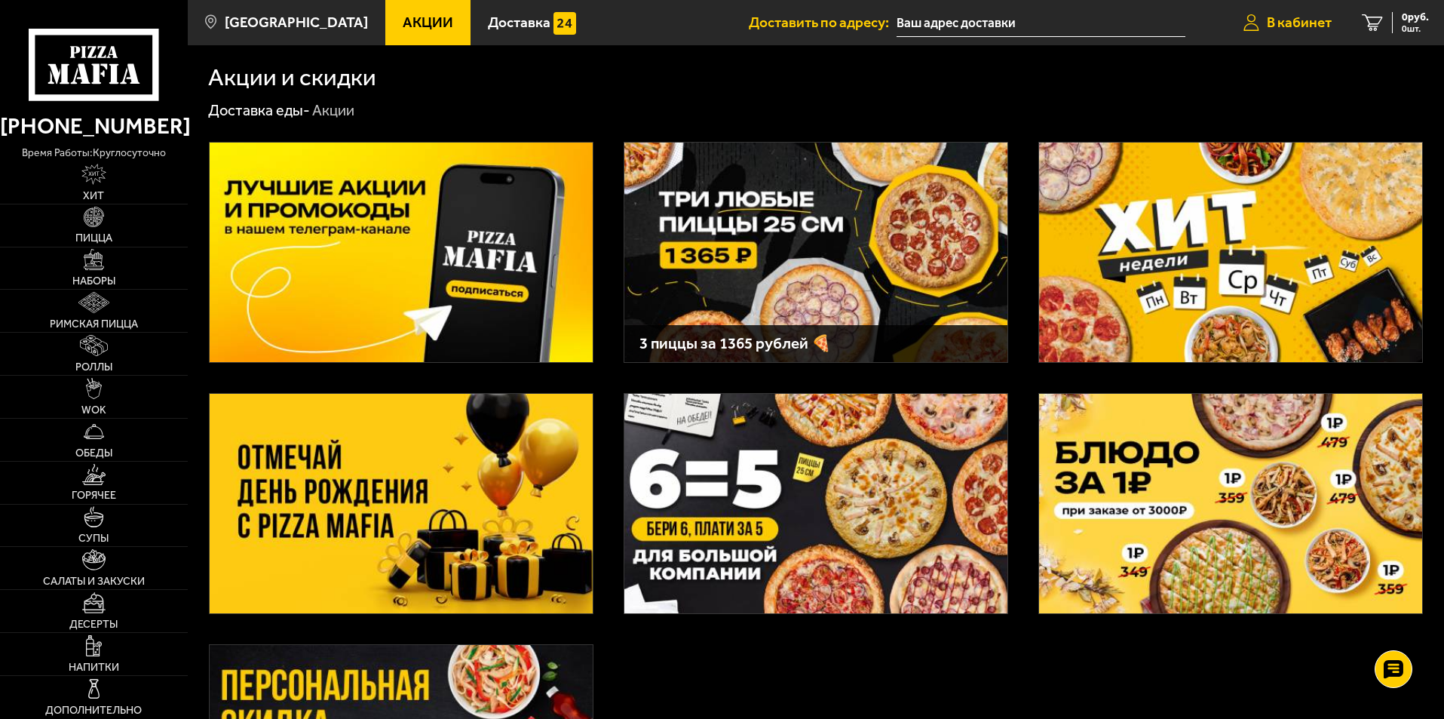 The height and width of the screenshot is (719, 1444). I want to click on span: Десерты, so click(94, 624).